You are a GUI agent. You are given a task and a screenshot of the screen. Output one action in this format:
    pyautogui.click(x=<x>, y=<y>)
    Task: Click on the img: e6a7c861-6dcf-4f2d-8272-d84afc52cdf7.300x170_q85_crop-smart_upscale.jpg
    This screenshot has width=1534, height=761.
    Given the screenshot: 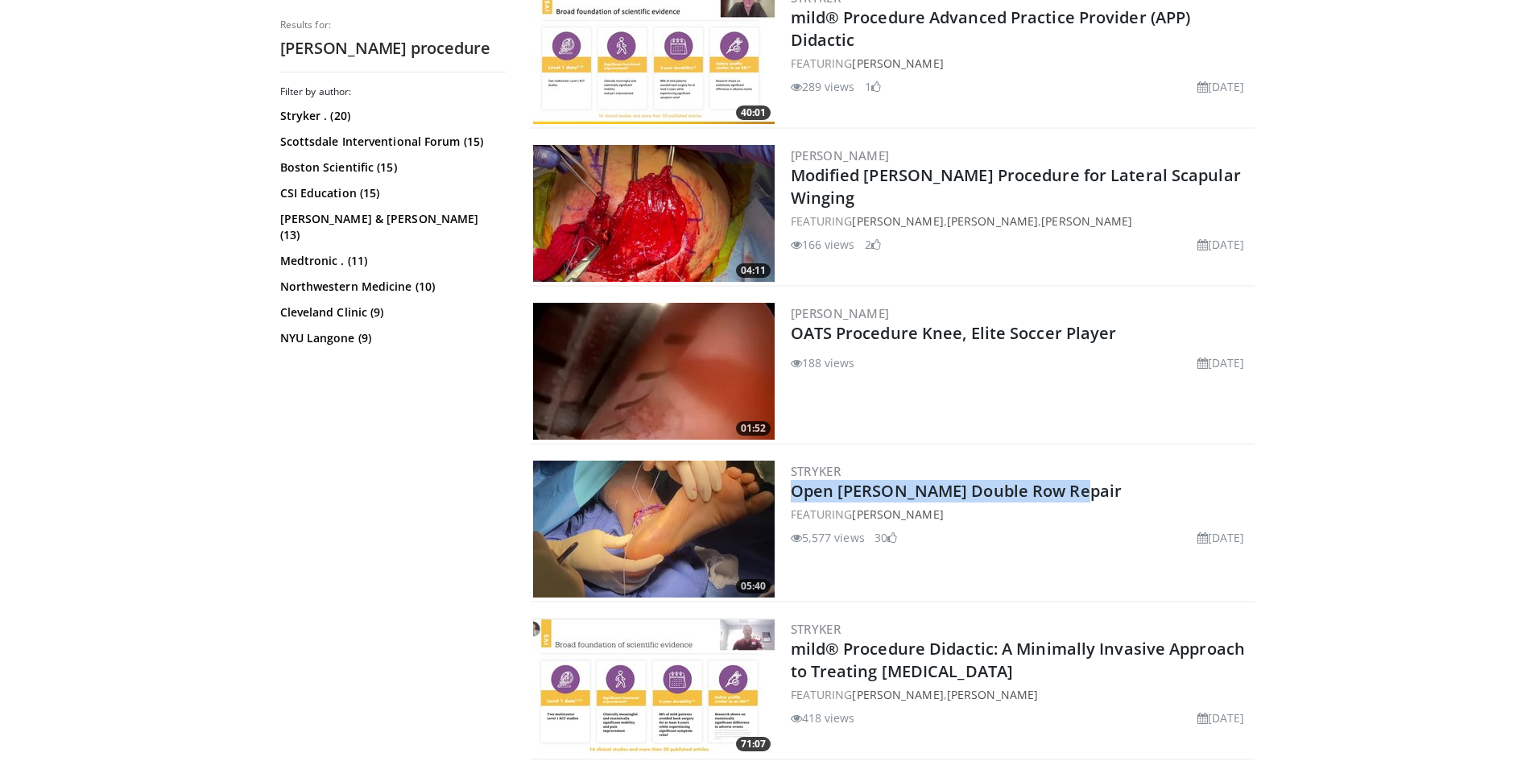 What is the action you would take?
    pyautogui.click(x=654, y=529)
    